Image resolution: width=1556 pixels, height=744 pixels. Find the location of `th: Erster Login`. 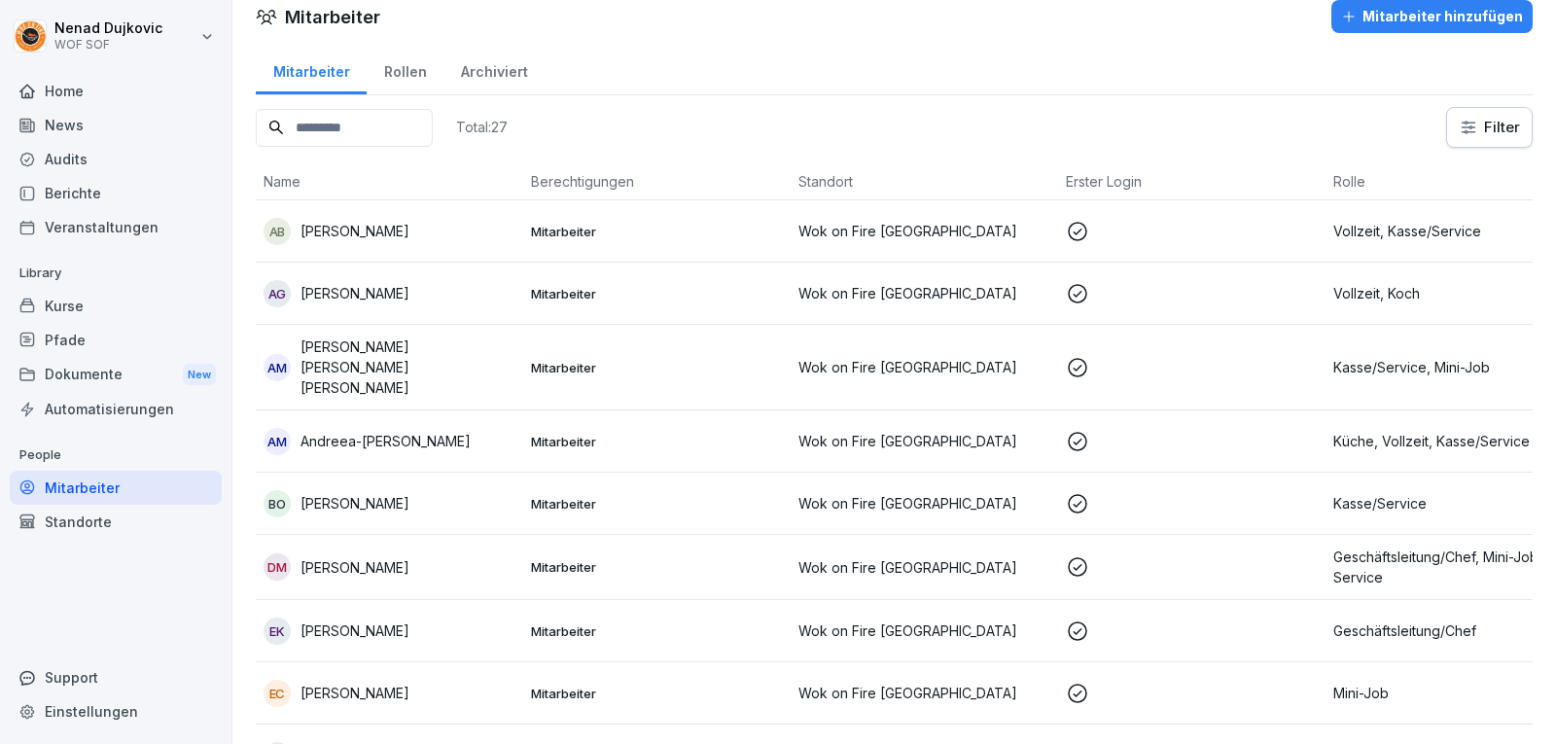

th: Erster Login is located at coordinates (1192, 182).